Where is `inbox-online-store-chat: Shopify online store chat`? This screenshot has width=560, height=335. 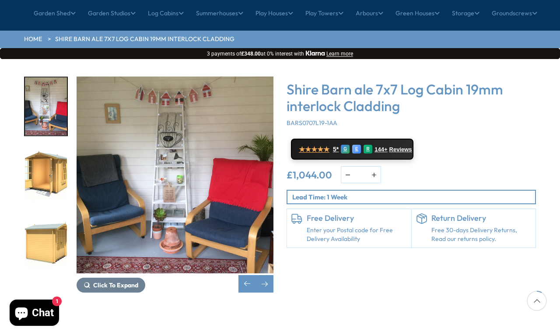
inbox-online-store-chat: Shopify online store chat is located at coordinates (34, 314).